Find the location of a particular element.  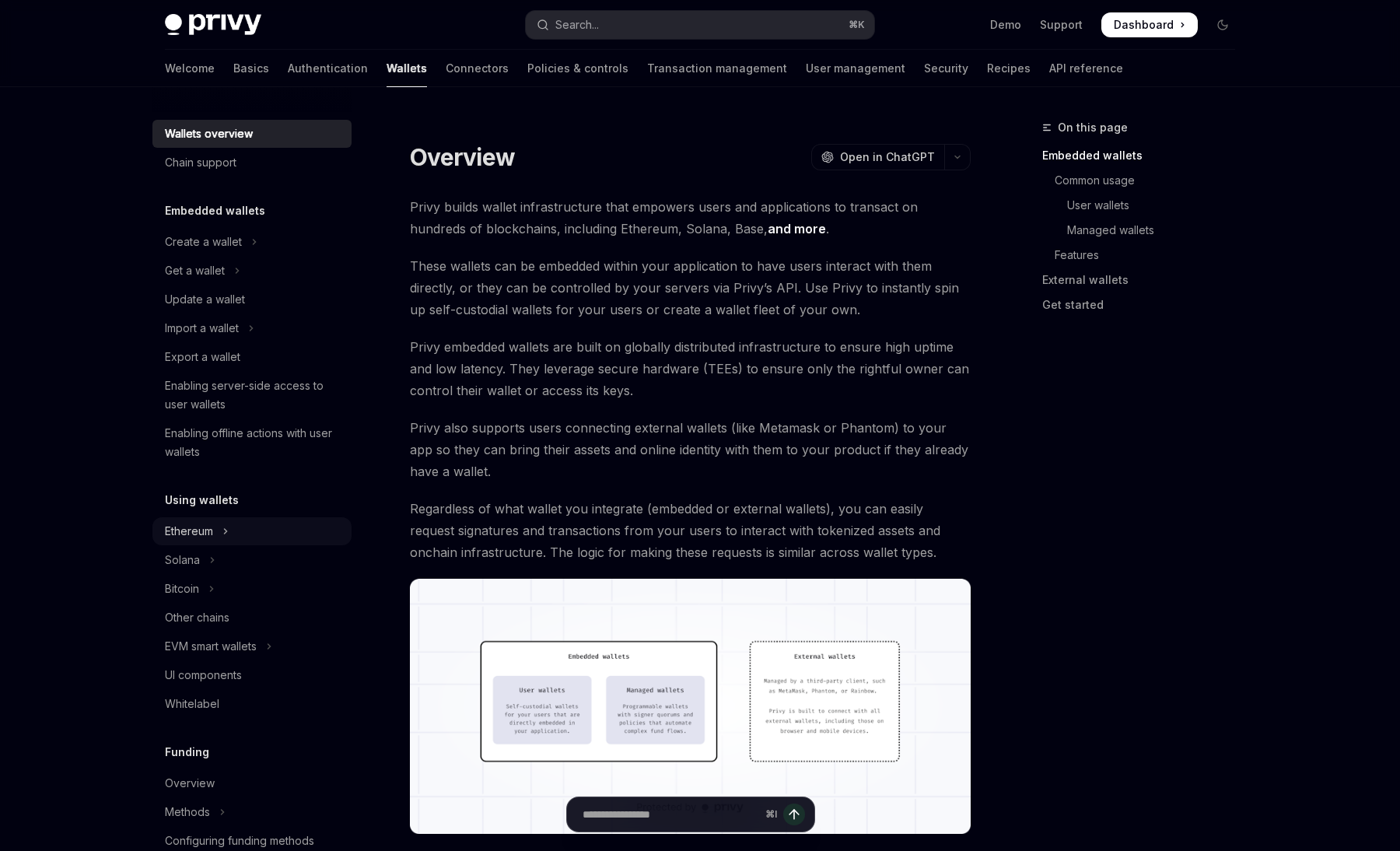

a: Policies & controls is located at coordinates (578, 69).